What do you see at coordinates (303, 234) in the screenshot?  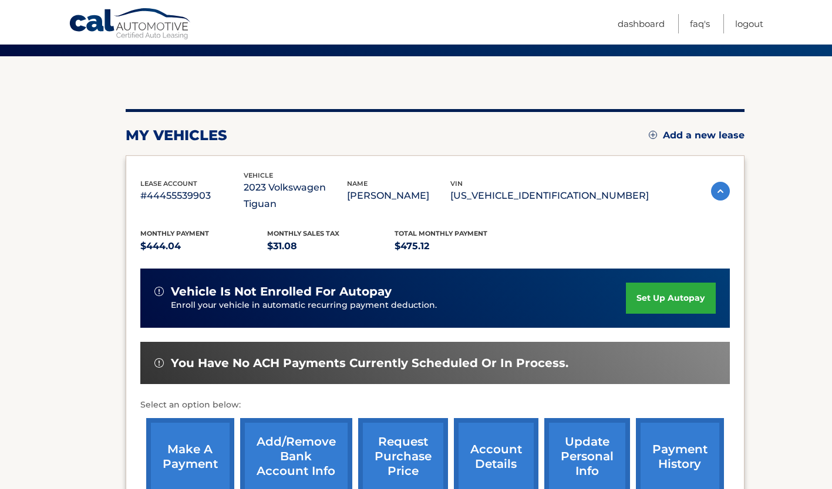 I see `span: Monthly sales Tax` at bounding box center [303, 234].